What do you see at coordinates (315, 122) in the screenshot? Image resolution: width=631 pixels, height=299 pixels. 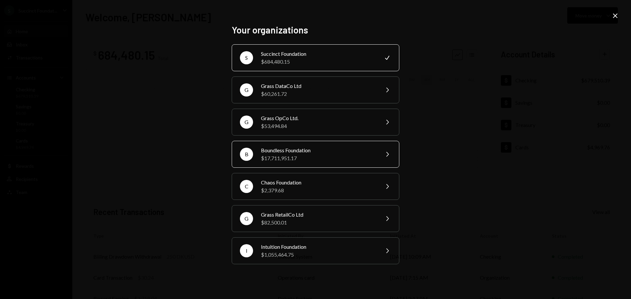 I see `button: GGrass OpCo Ltd.$53,494.84` at bounding box center [315, 122].